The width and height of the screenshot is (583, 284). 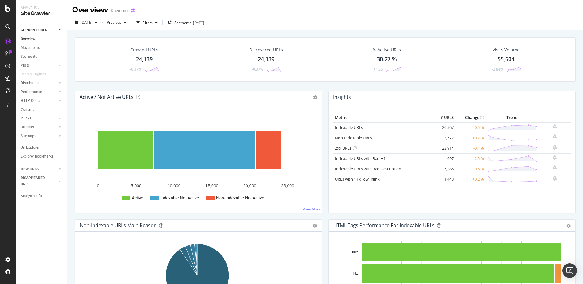 What do you see at coordinates (443, 158) in the screenshot?
I see `td: 697` at bounding box center [443, 158].